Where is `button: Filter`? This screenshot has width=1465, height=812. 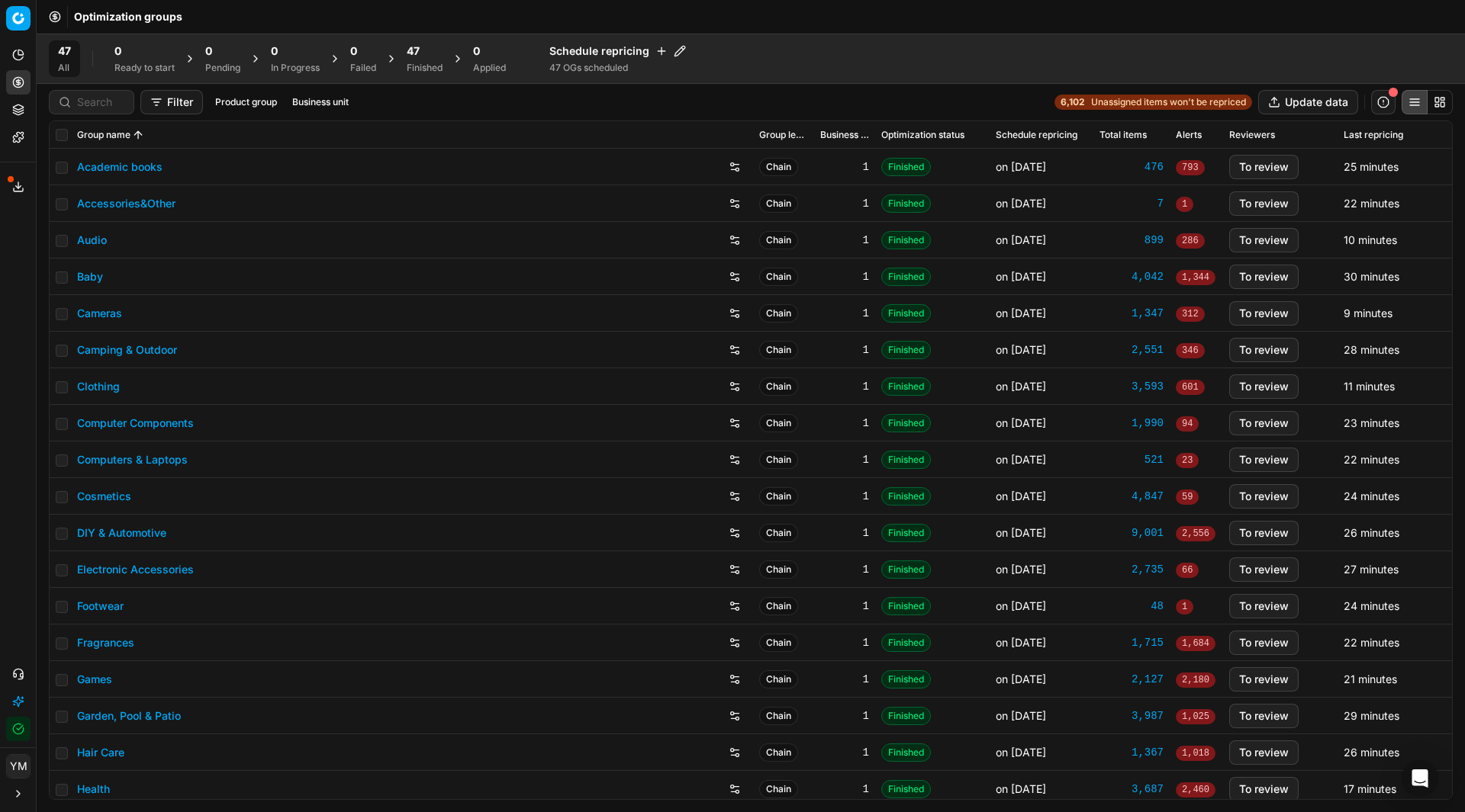
button: Filter is located at coordinates (171, 102).